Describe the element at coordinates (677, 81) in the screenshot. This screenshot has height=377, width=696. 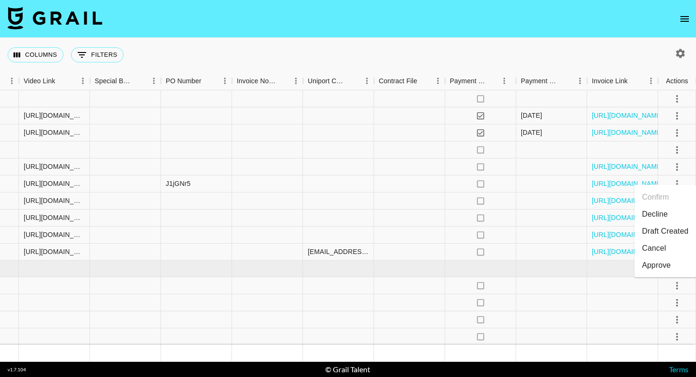
I see `div: Actions` at that location.